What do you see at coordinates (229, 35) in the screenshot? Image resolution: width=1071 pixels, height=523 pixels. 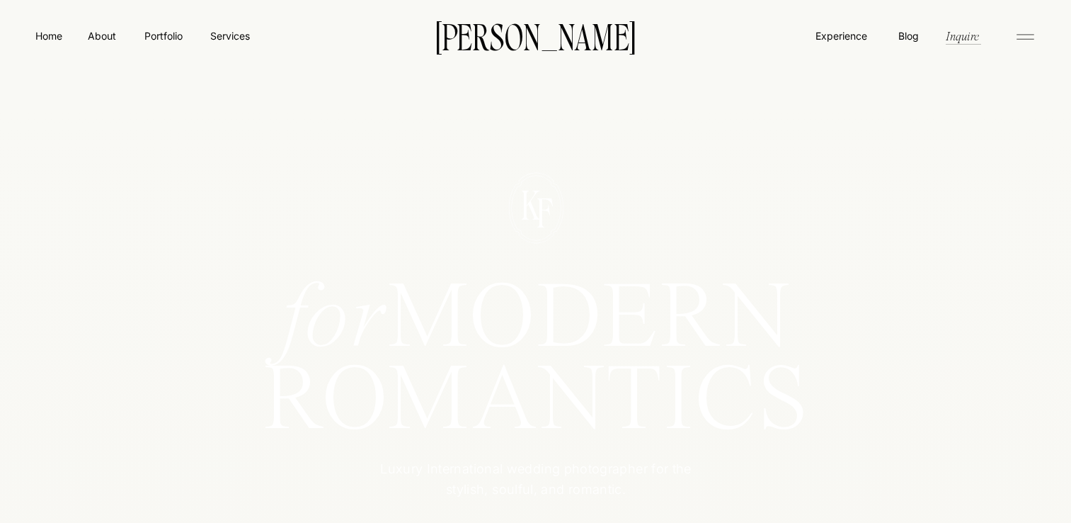 I see `nav: Services` at bounding box center [229, 35].